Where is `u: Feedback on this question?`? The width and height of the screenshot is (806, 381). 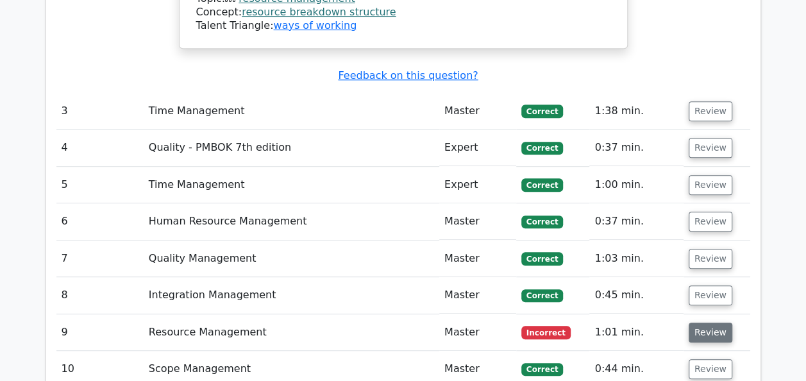 u: Feedback on this question? is located at coordinates (408, 75).